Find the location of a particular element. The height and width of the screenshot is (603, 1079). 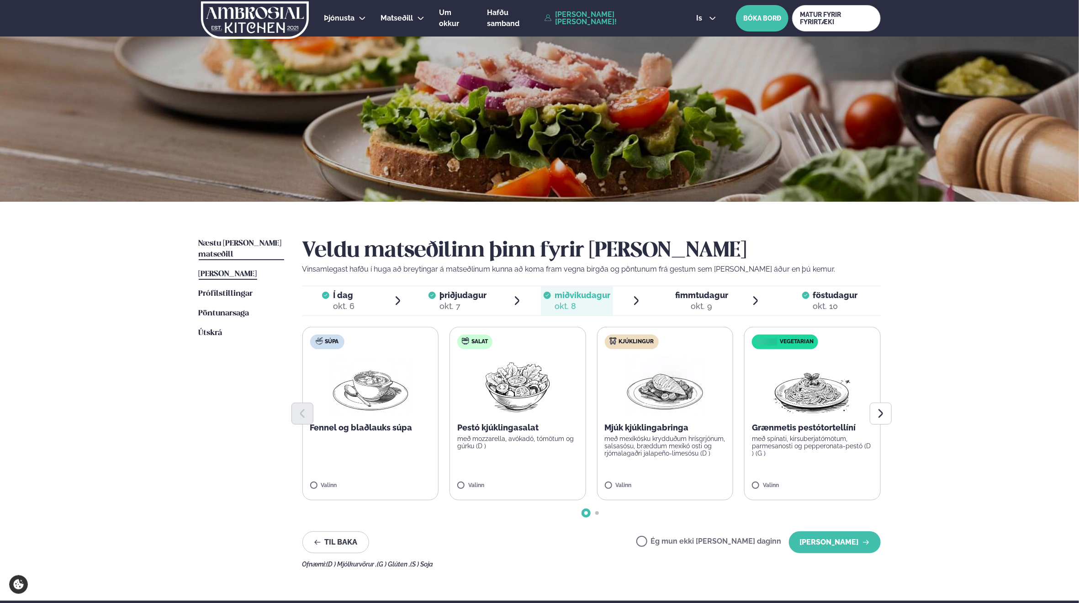

span: Þjónusta is located at coordinates (339, 18).